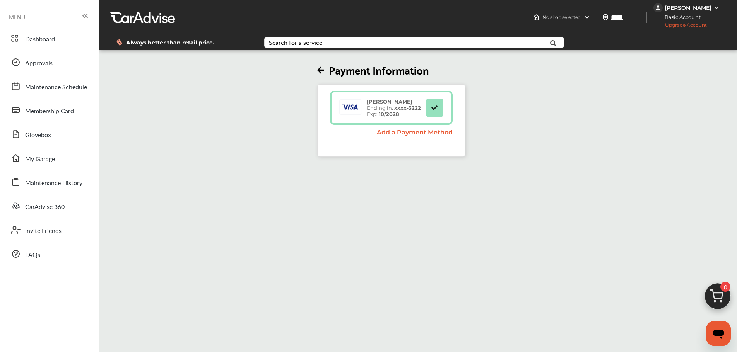 The height and width of the screenshot is (352, 737). What do you see at coordinates (647, 17) in the screenshot?
I see `img: header-divider.bc55588e.svg` at bounding box center [647, 17].